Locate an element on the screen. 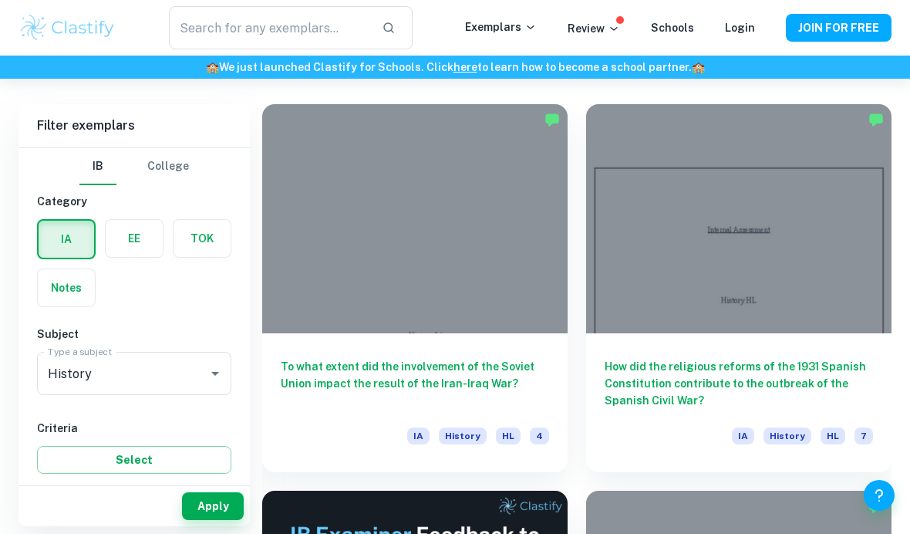 The height and width of the screenshot is (534, 910). h6: To what extent did the involvement of the Soviet Union impact the result of the Iran-Iraq War? is located at coordinates (415, 383).